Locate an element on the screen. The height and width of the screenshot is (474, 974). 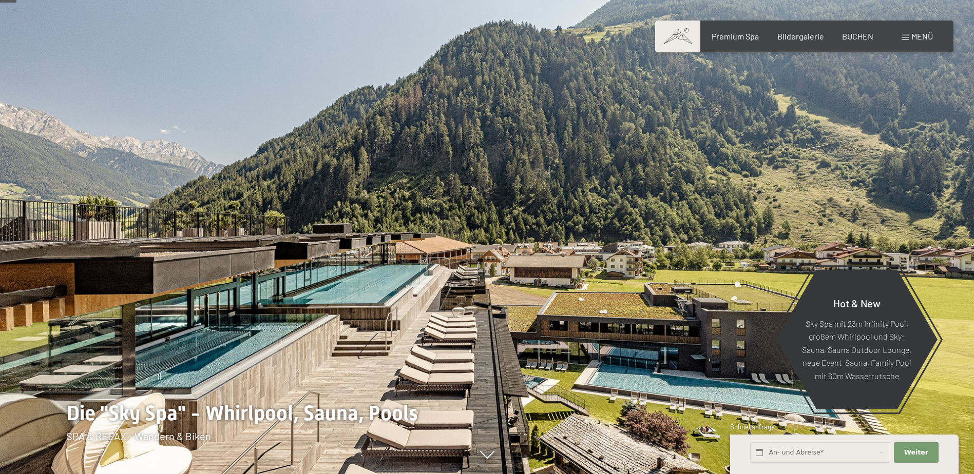
a: Hot & New Sky Spa mit 23m Infinity Pool, großem Whirlpool und Sky-Sauna, Sauna Outdoor Lounge, ne... is located at coordinates (856, 339).